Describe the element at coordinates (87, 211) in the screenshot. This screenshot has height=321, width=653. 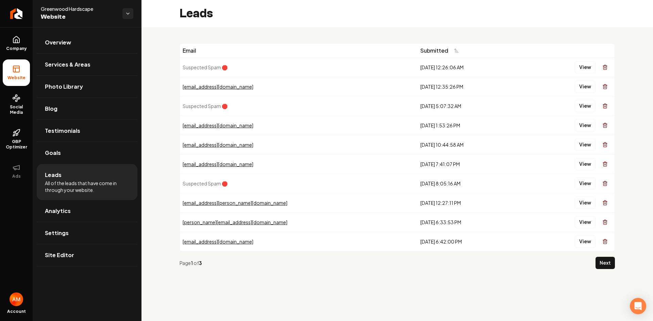
I see `a: Analytics` at that location.